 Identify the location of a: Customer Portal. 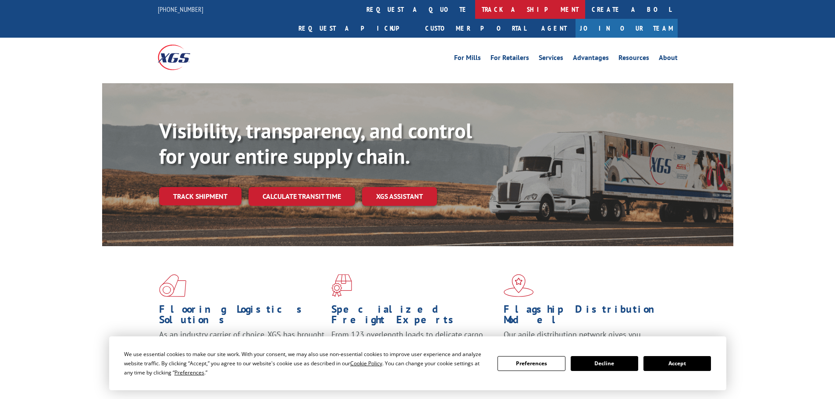
(475, 28).